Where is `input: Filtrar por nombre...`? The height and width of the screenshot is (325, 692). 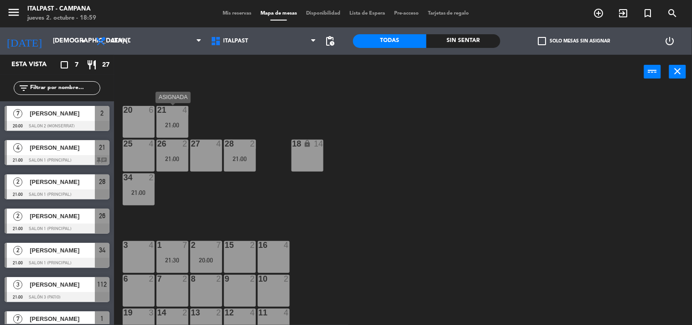
input: Filtrar por nombre... is located at coordinates (64, 88).